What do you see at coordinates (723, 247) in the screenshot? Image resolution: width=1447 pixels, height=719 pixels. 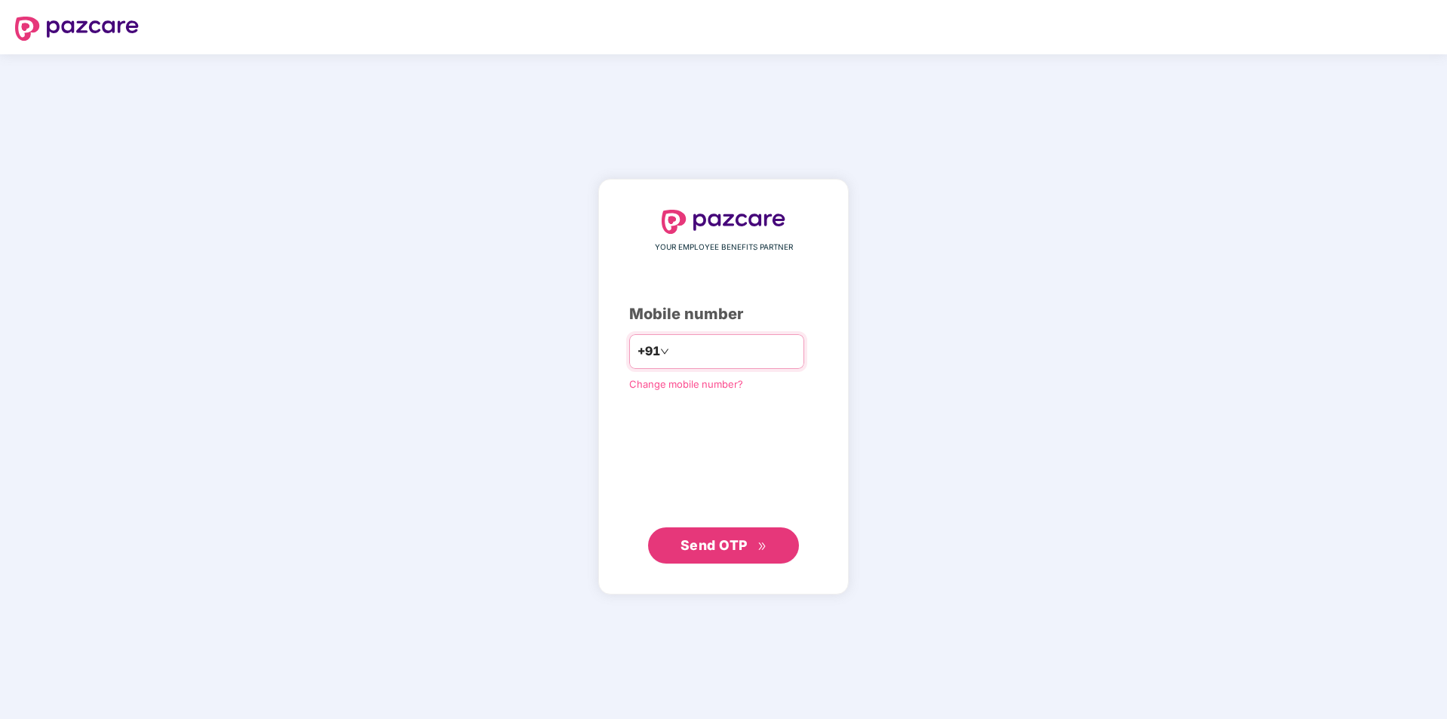 I see `span: YOUR EMPLOYEE BENEFITS PARTNER` at bounding box center [723, 247].